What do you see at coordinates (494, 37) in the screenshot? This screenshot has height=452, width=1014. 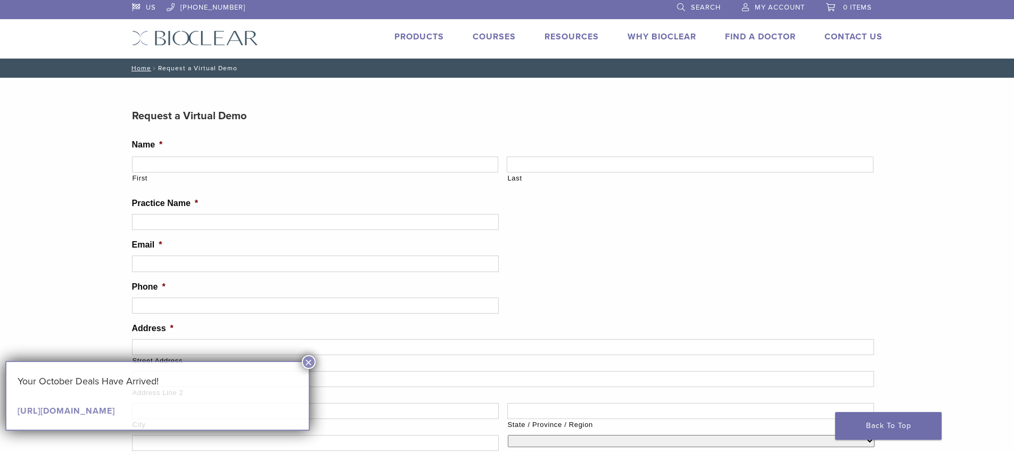 I see `a: Courses` at bounding box center [494, 37].